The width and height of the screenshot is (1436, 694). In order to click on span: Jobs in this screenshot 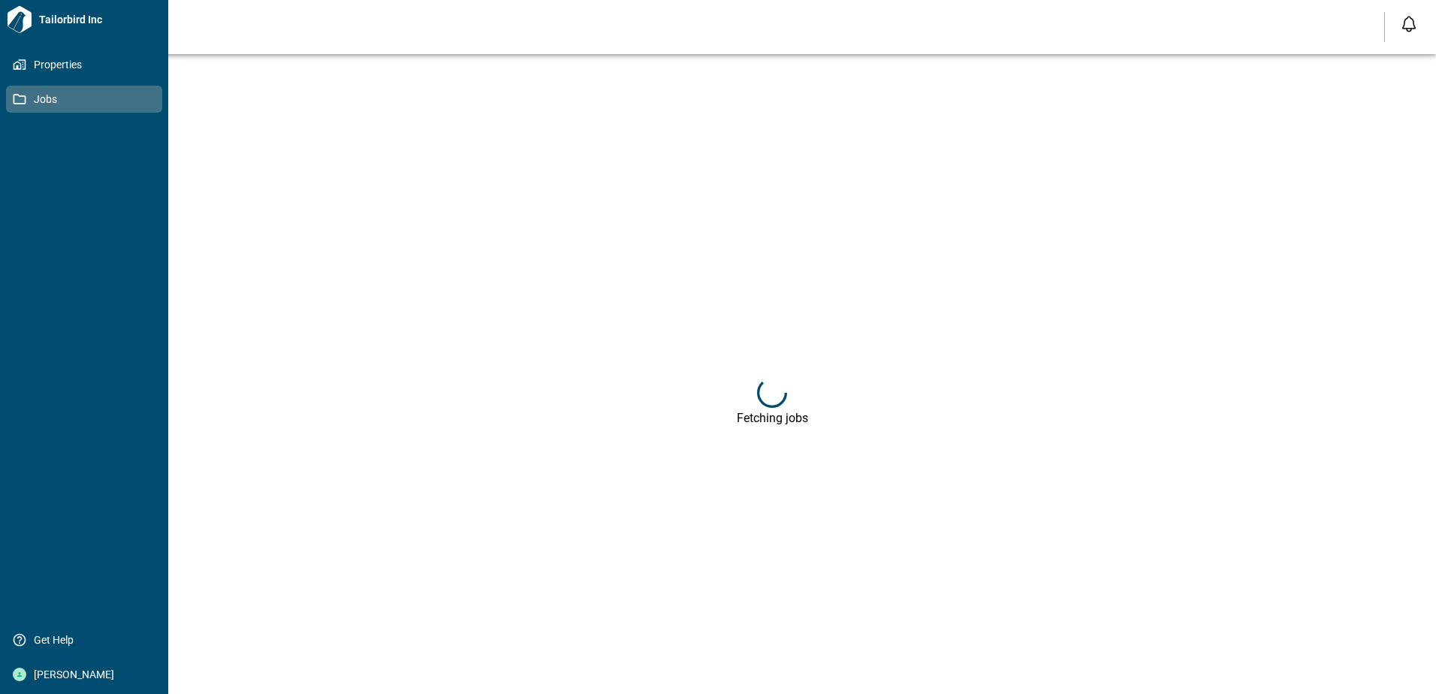, I will do `click(87, 99)`.